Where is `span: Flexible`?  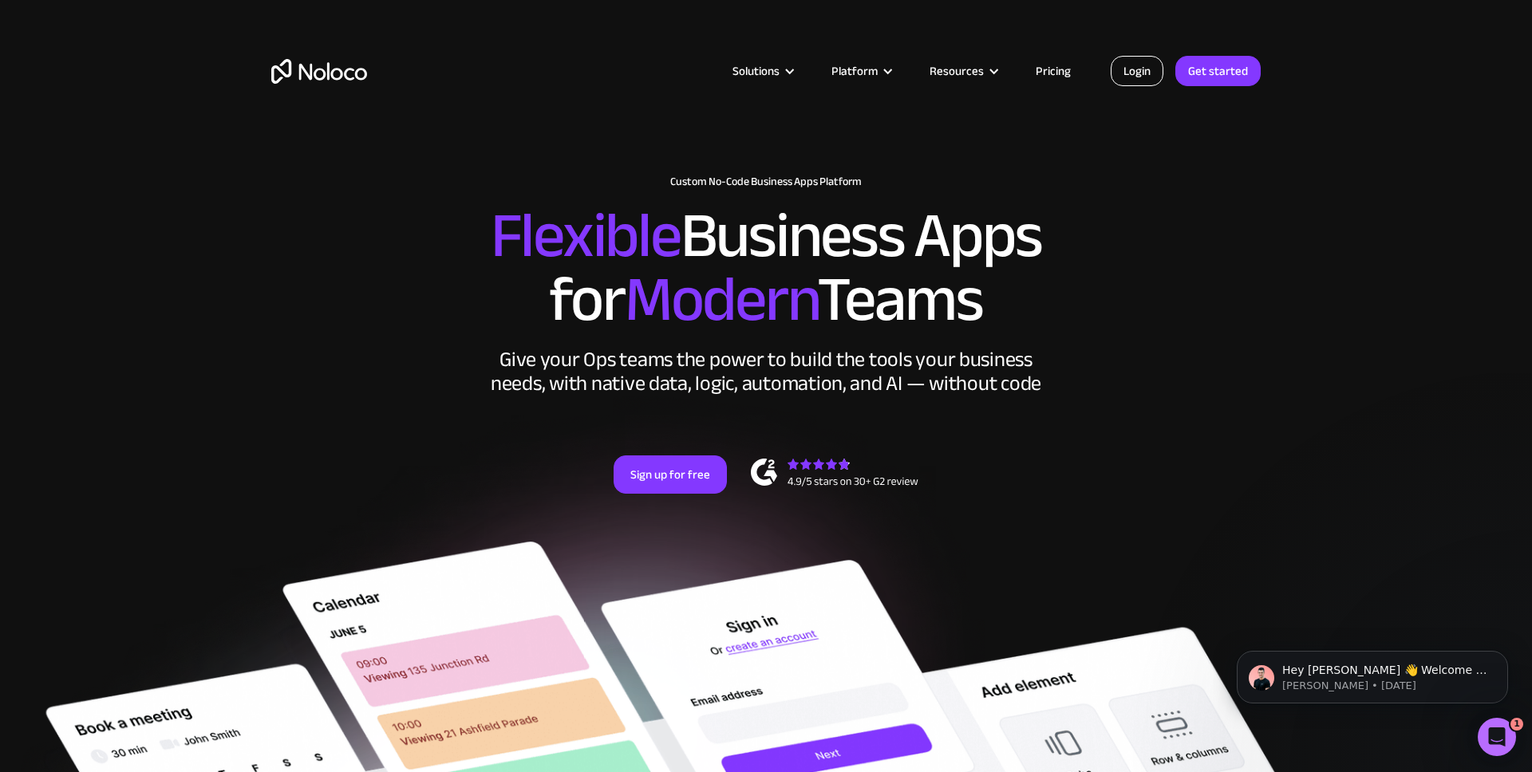 span: Flexible is located at coordinates (586, 235).